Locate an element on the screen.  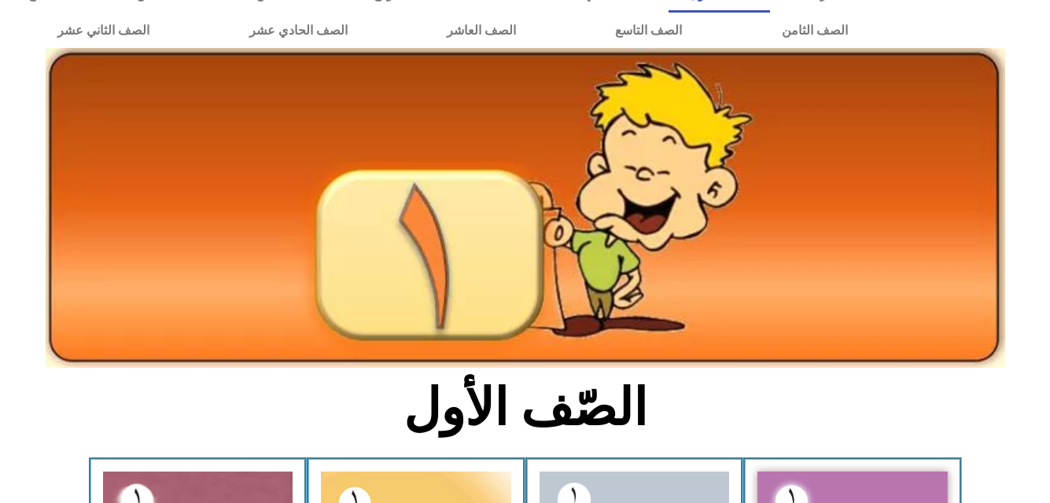
a: الصف العاشر is located at coordinates (481, 31).